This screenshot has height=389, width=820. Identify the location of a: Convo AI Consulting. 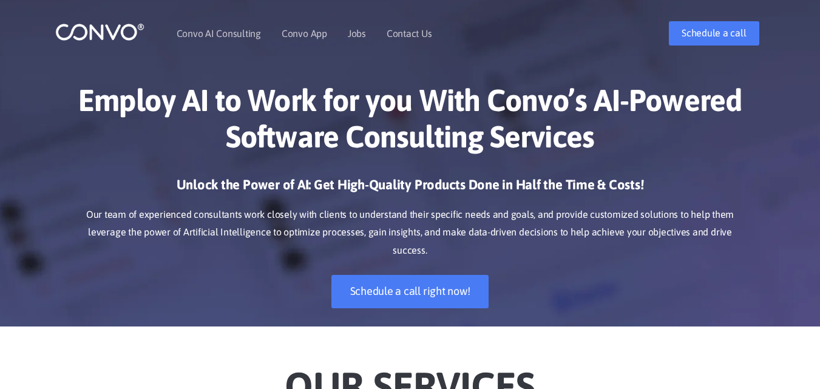
(219, 33).